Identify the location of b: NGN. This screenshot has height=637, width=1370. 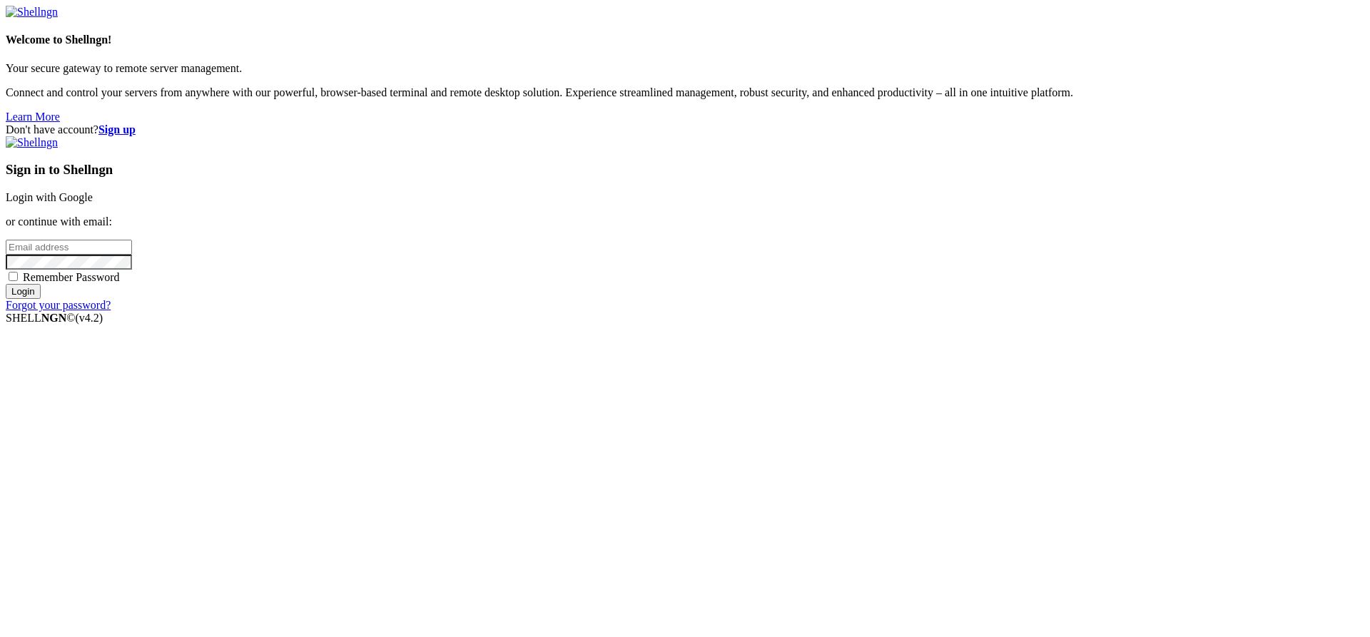
(54, 318).